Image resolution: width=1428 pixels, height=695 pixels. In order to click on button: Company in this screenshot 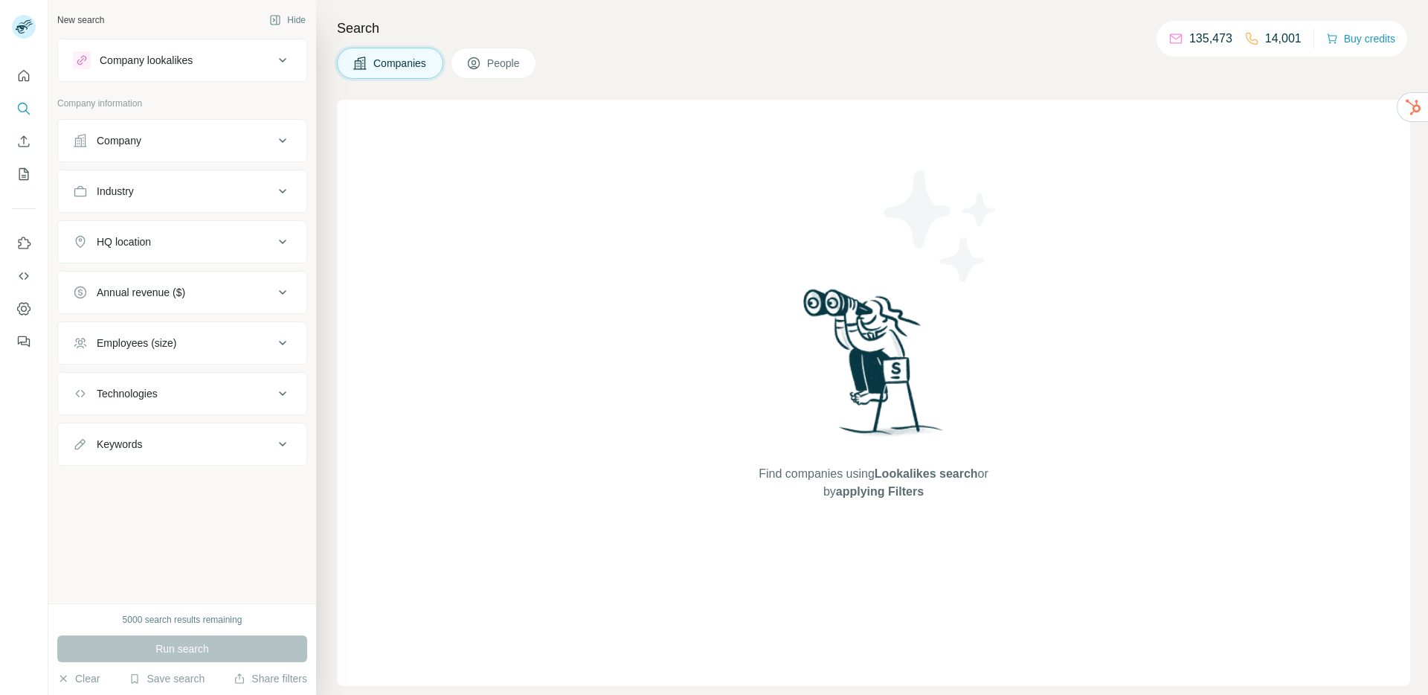, I will do `click(182, 141)`.